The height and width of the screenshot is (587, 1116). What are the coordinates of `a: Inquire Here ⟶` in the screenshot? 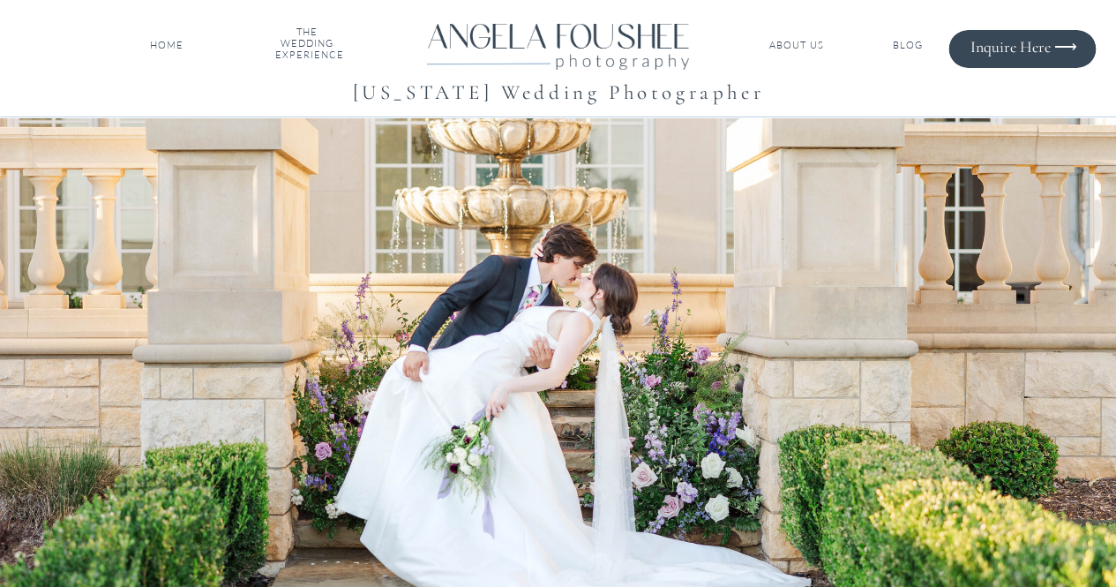 It's located at (1017, 47).